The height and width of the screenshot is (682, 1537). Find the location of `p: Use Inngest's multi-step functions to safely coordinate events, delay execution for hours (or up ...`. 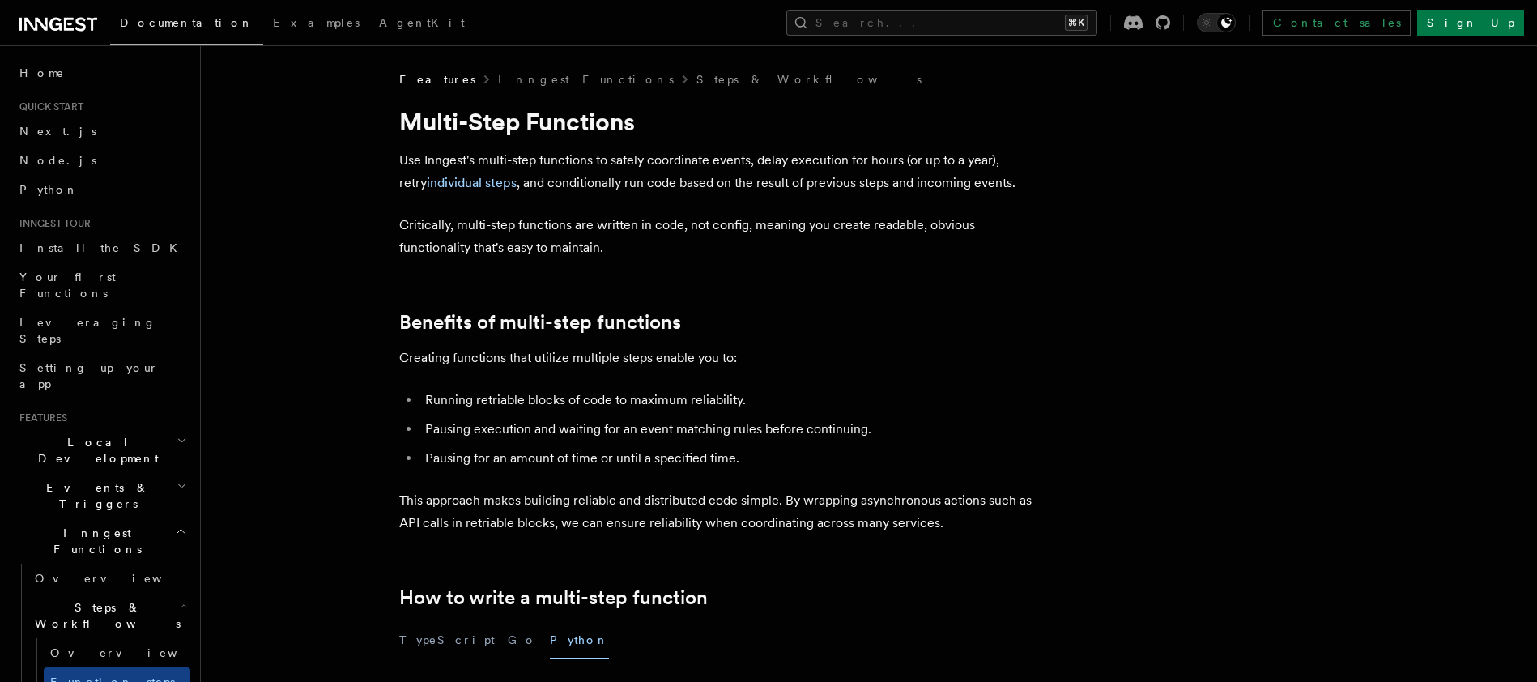

p: Use Inngest's multi-step functions to safely coordinate events, delay execution for hours (or up ... is located at coordinates (723, 172).